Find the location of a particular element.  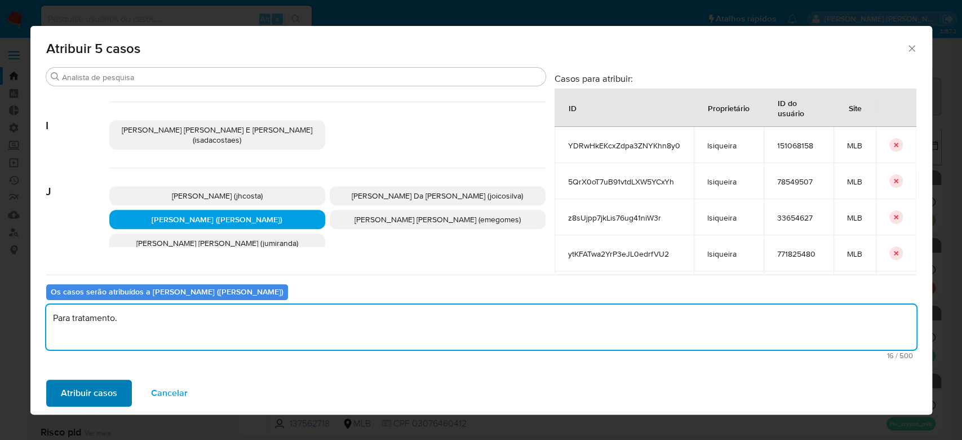

div: assign-modal is located at coordinates (481, 220).